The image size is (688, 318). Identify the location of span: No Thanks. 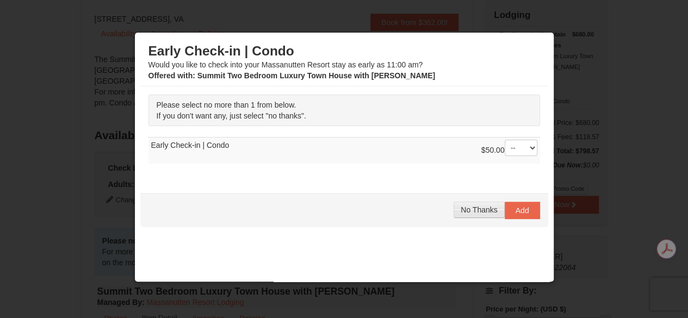
(479, 210).